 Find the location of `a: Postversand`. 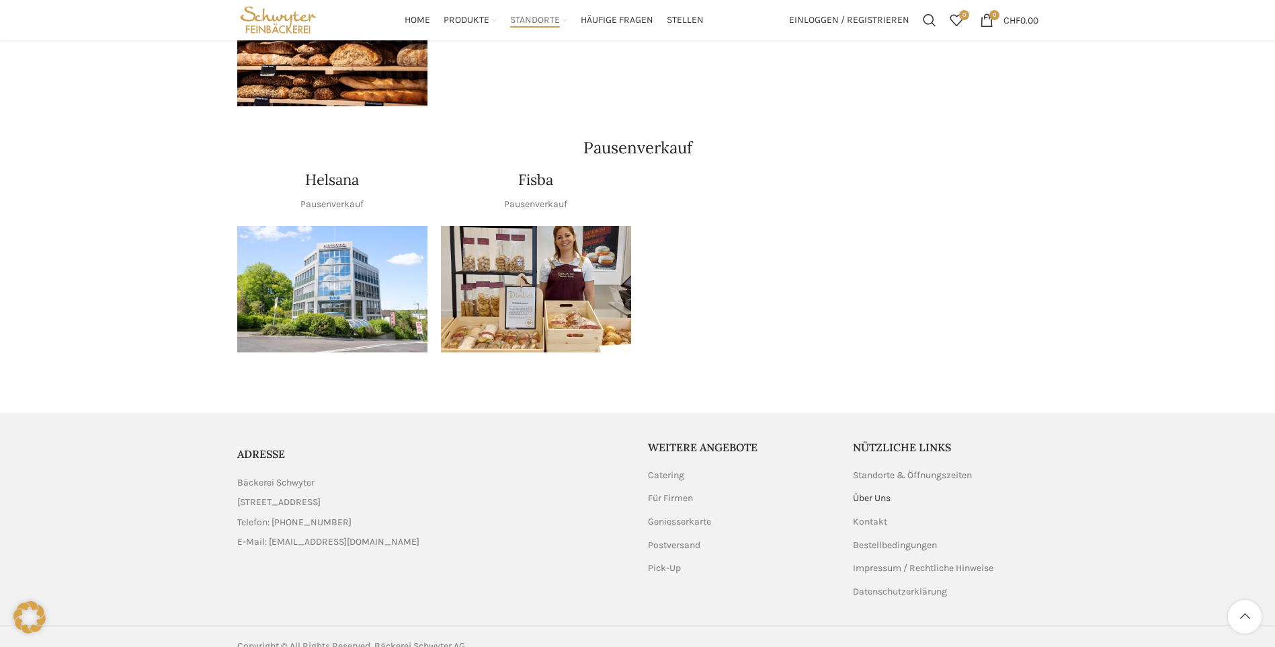

a: Postversand is located at coordinates (675, 545).